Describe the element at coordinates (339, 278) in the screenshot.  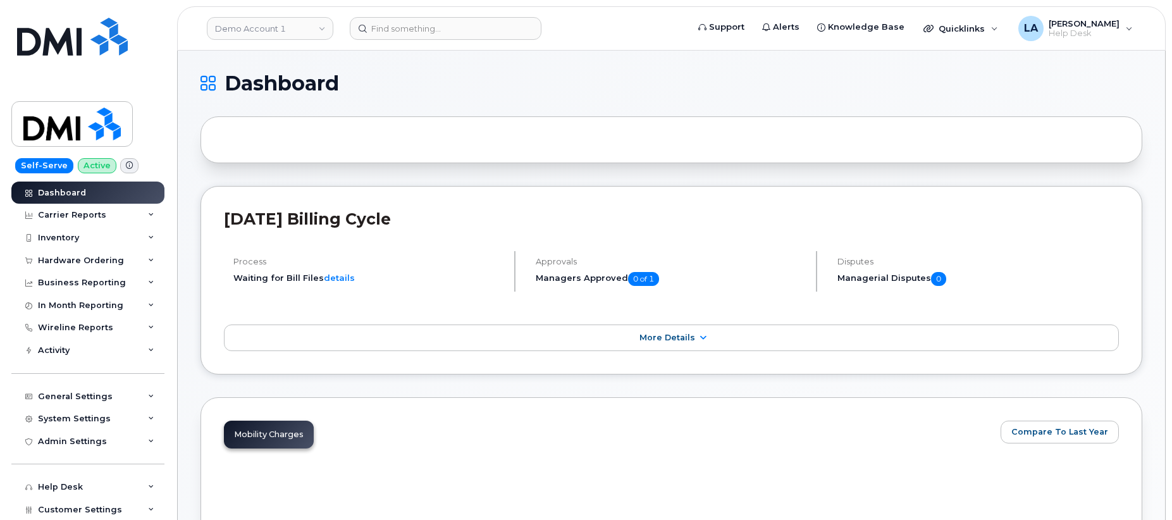
I see `a: details` at that location.